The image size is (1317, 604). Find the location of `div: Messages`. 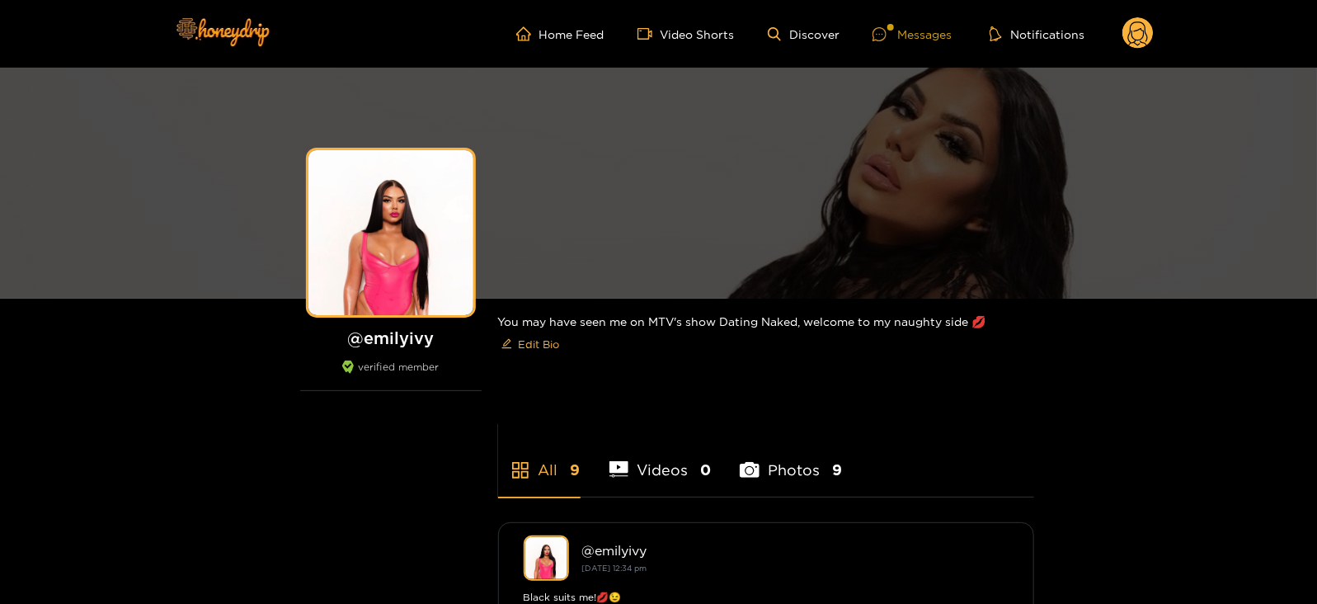

div: Messages is located at coordinates (912, 34).